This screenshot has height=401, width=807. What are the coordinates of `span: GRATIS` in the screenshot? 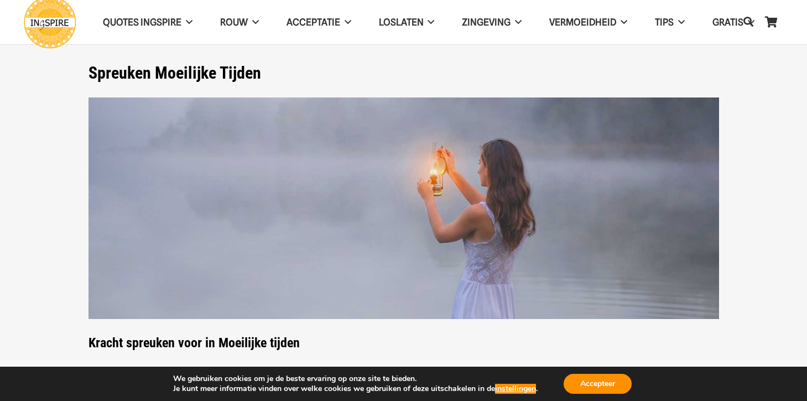 It's located at (728, 22).